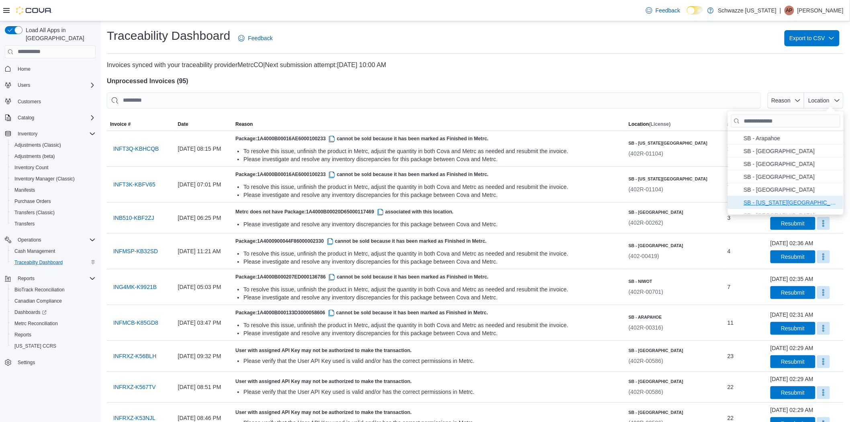 Image resolution: width=850 pixels, height=422 pixels. I want to click on span: Purchase Orders, so click(33, 201).